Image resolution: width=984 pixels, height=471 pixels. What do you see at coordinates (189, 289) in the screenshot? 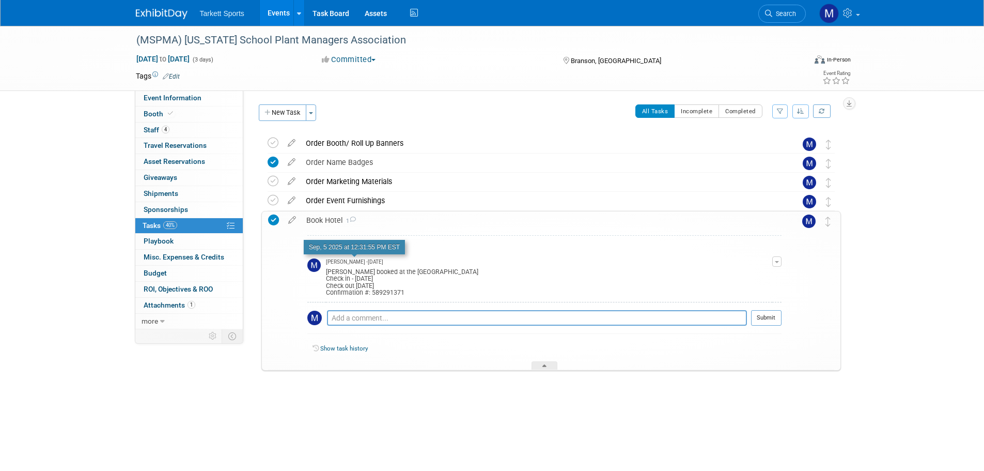
I see `a: ROI, Objectives & ROO` at bounding box center [189, 289].